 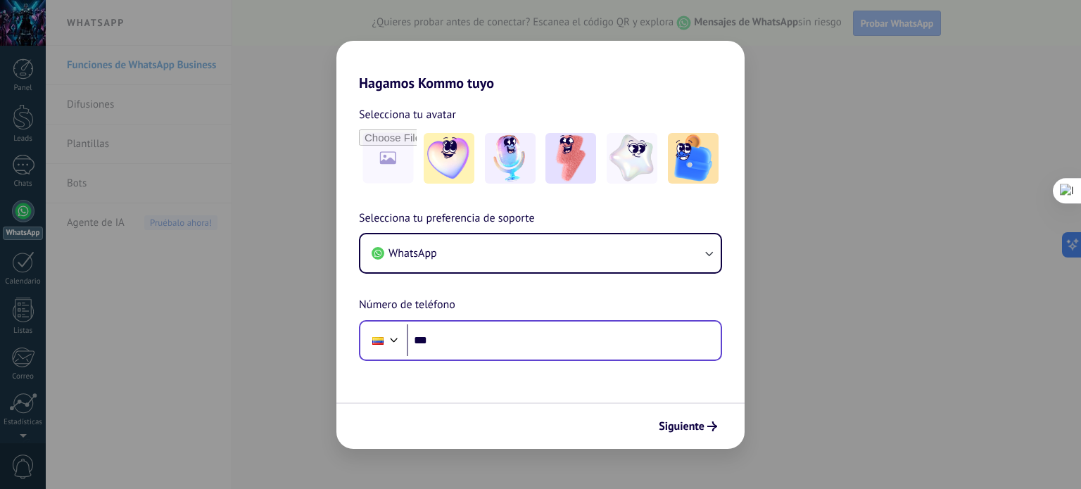 I want to click on img: -3.jpeg, so click(x=571, y=158).